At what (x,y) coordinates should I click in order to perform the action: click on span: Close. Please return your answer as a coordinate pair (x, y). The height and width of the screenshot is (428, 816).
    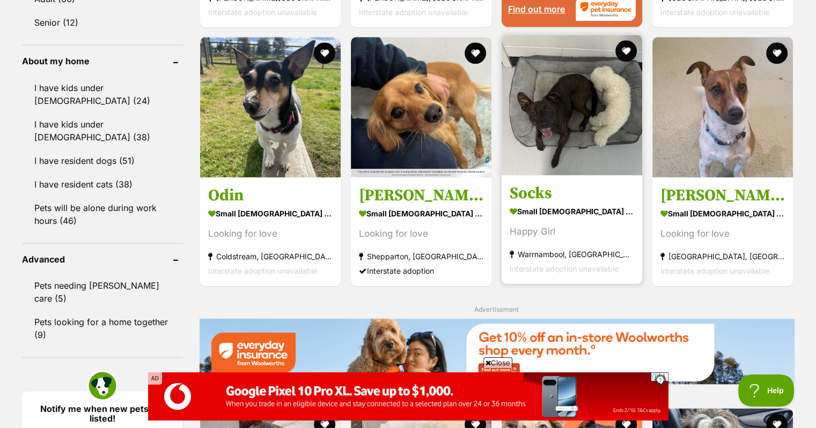
    Looking at the image, I should click on (498, 363).